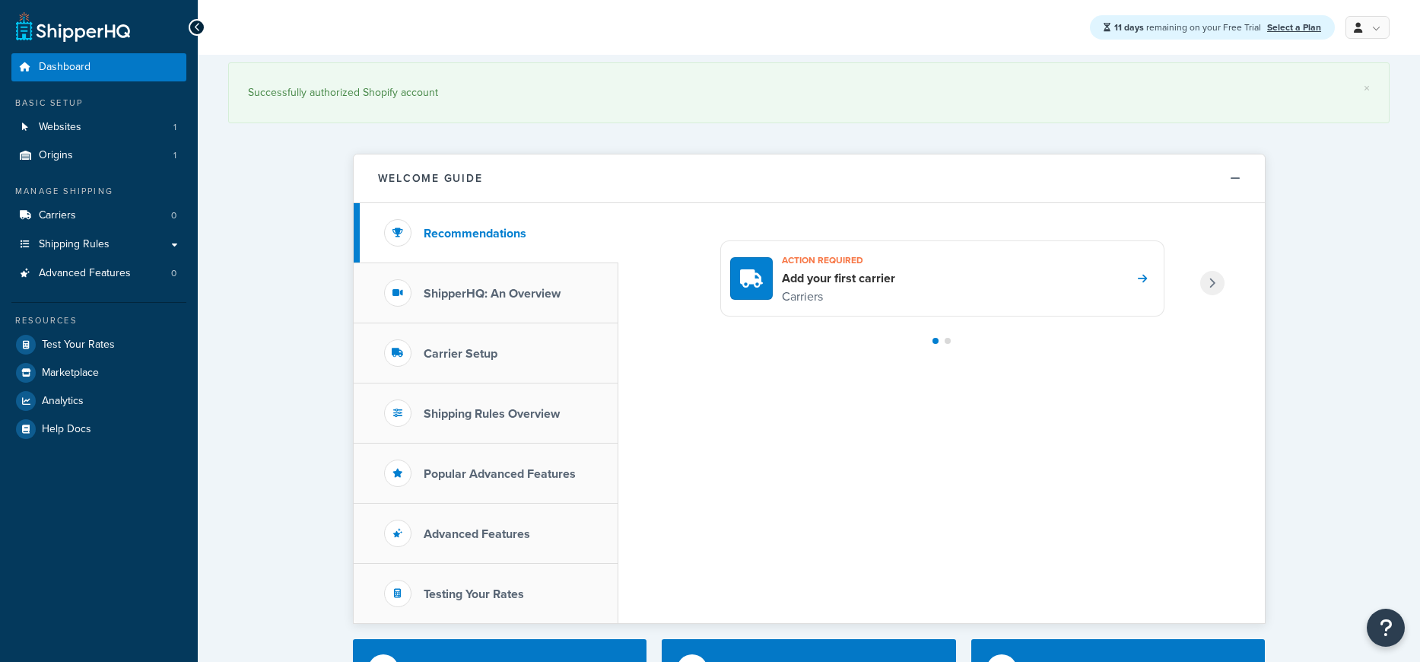  Describe the element at coordinates (500, 474) in the screenshot. I see `h3: Popular Advanced Features` at that location.